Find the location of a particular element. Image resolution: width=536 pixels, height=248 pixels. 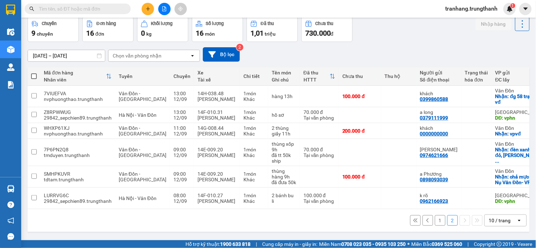

span: Hà Nội - Vân Đồn is located at coordinates (137, 115).